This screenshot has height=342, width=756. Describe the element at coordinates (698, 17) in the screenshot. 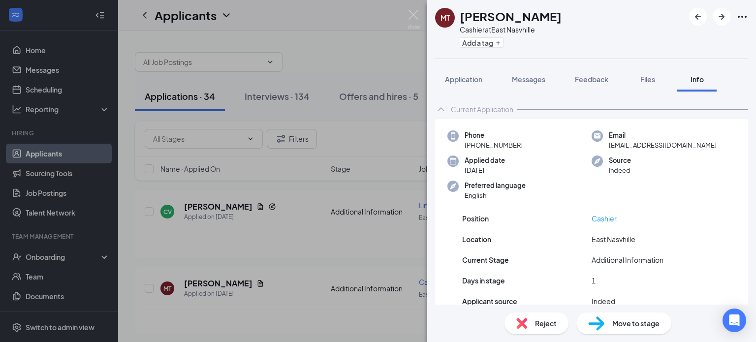

I see `svg: ArrowLeftNew` at that location.